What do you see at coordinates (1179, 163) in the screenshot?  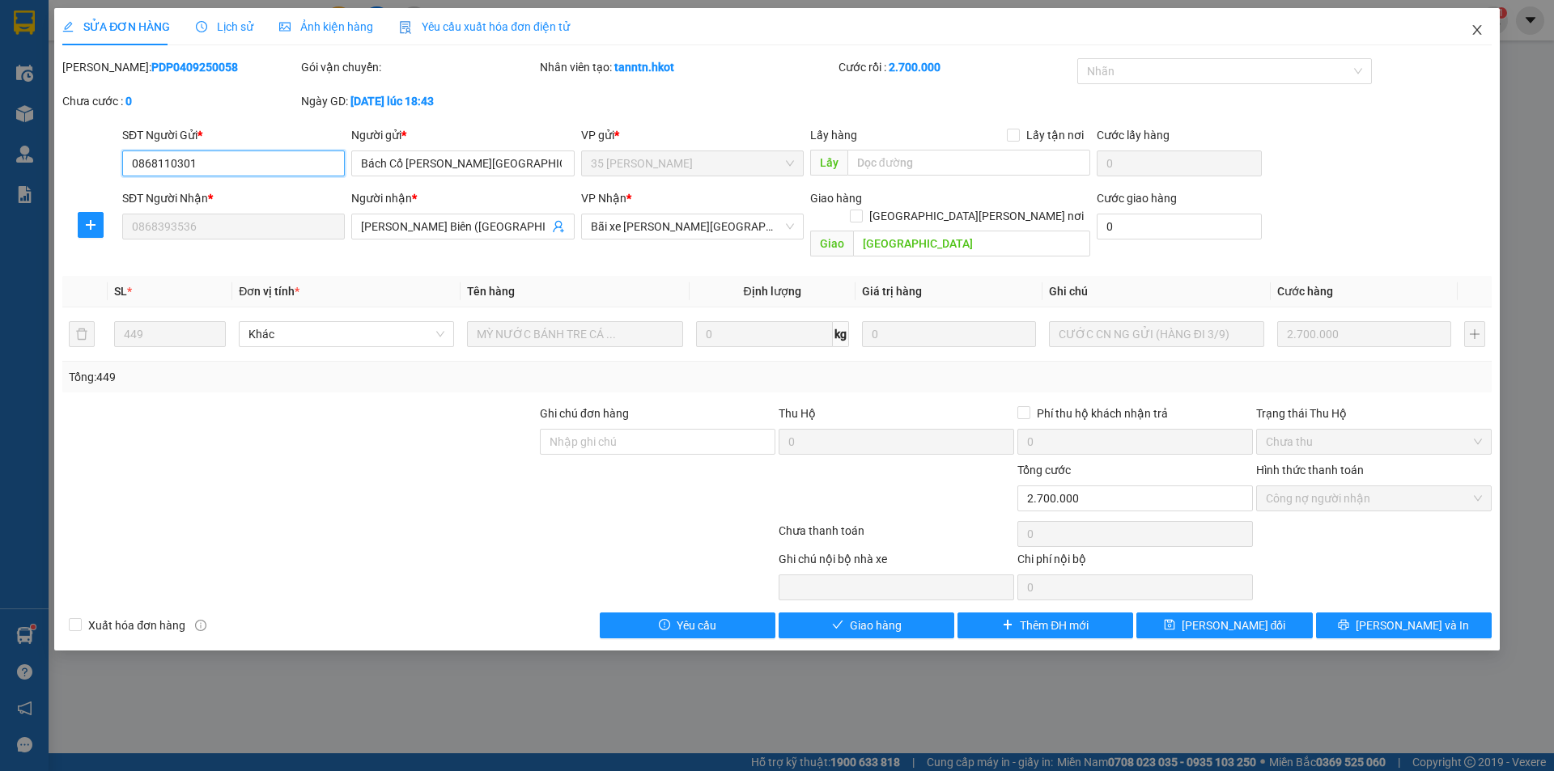 I see `input: Cước lấy hàng` at bounding box center [1179, 163].